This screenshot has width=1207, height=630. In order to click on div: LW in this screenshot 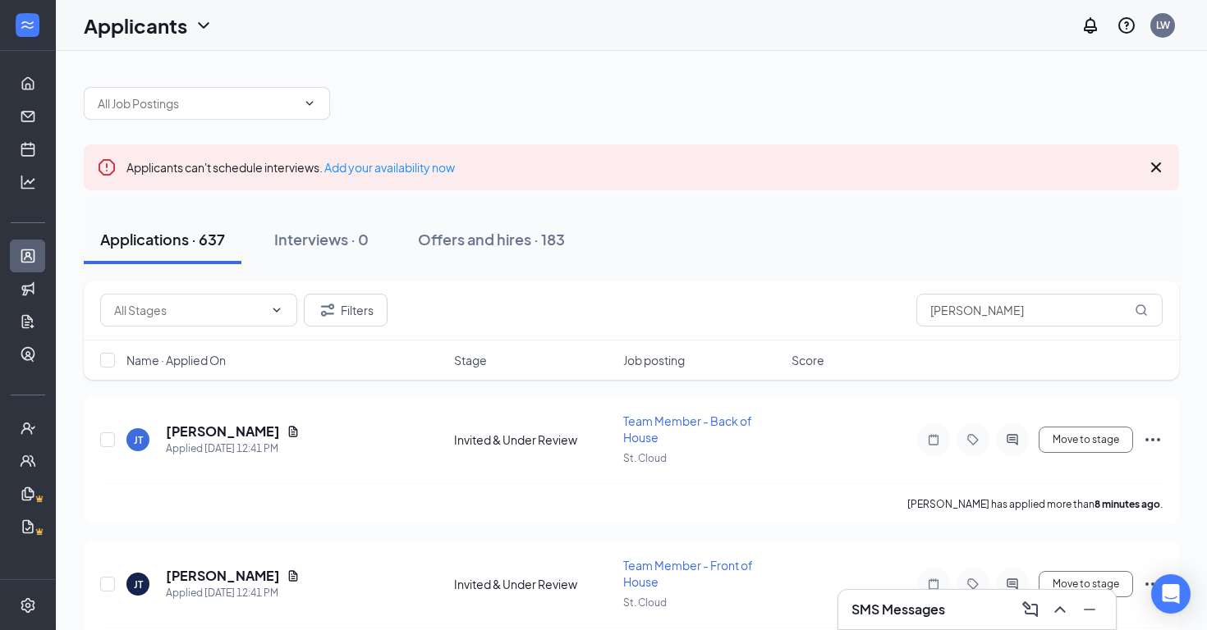, I will do `click(1162, 25)`.